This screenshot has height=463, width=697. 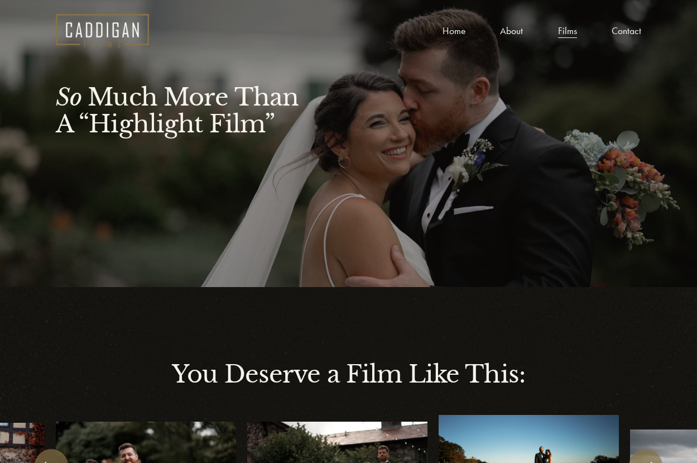 I want to click on a: Home, so click(x=454, y=31).